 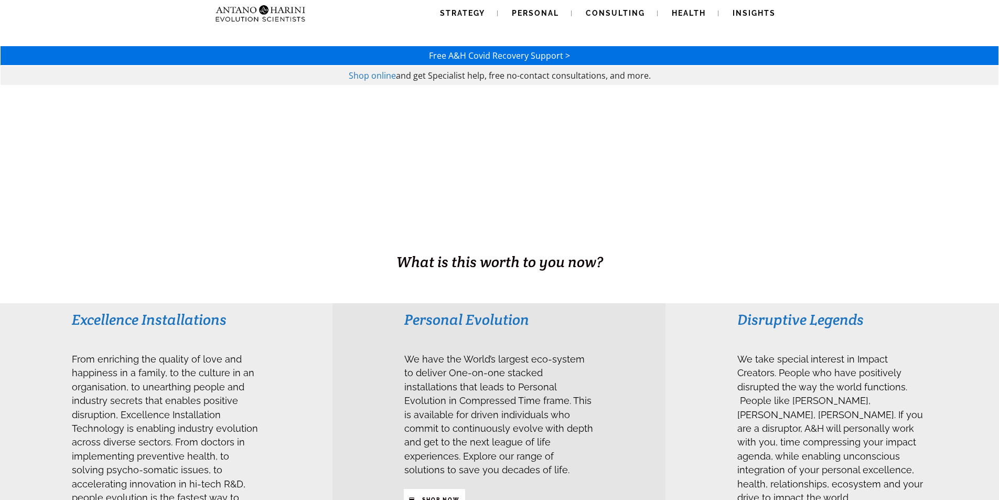 What do you see at coordinates (372, 76) in the screenshot?
I see `span: Shop online` at bounding box center [372, 76].